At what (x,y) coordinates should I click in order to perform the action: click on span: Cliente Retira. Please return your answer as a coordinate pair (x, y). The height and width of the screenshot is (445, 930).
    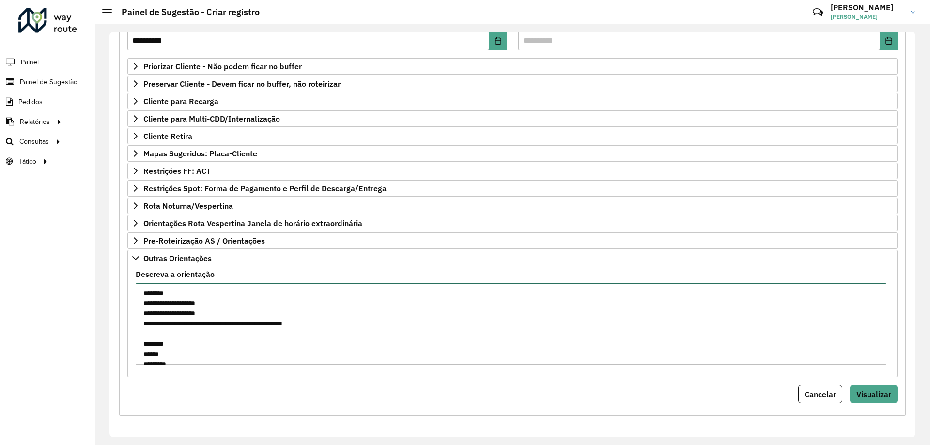
    Looking at the image, I should click on (168, 136).